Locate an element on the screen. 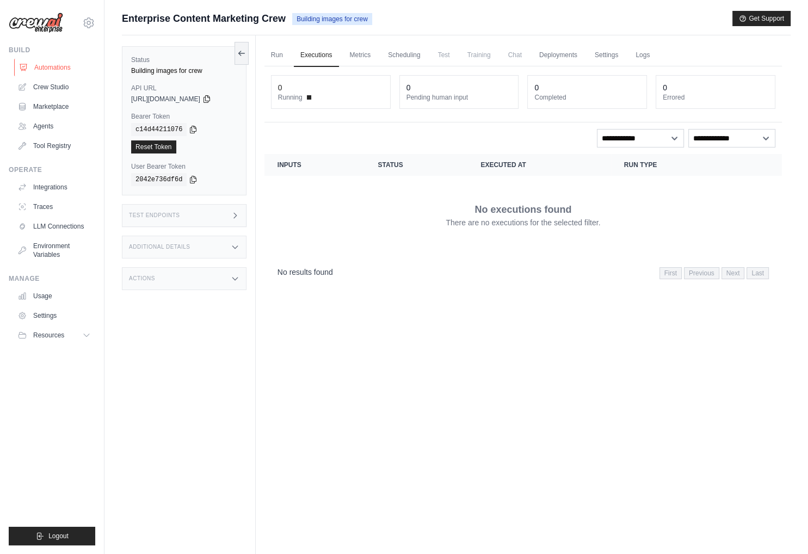  span: Building images for crew is located at coordinates (332, 19).